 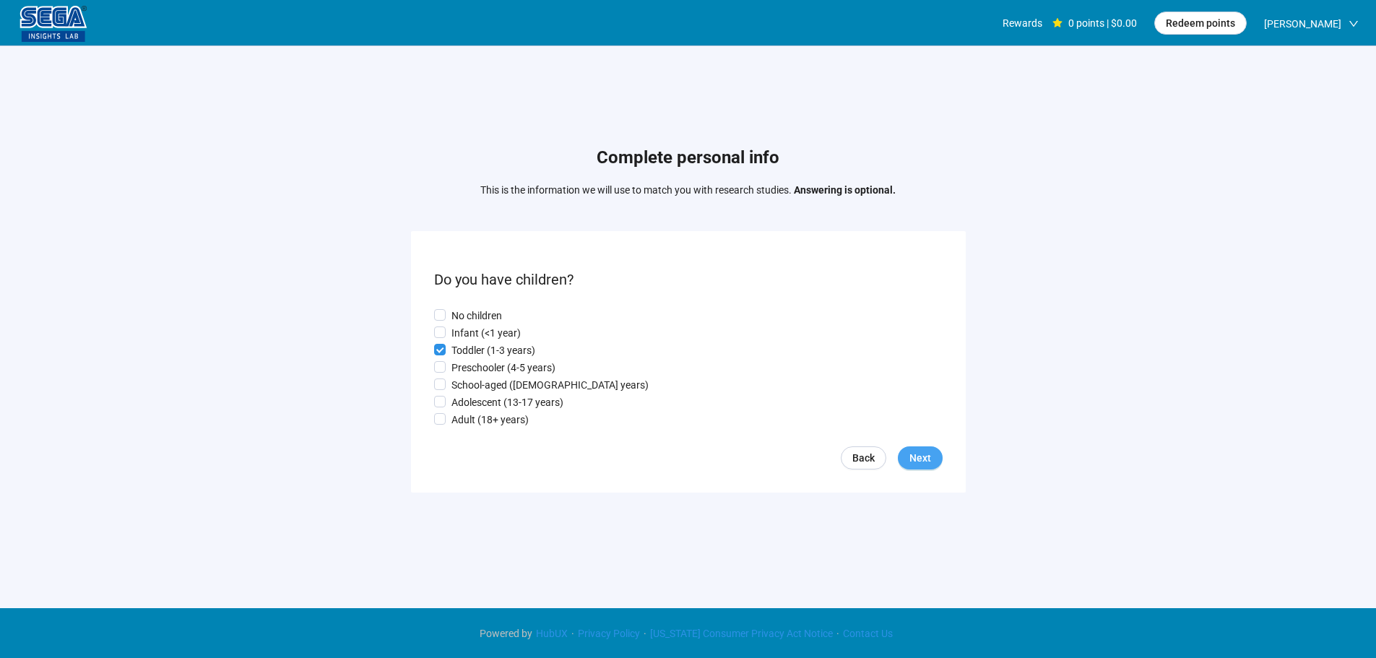 I want to click on span: down, so click(x=1353, y=24).